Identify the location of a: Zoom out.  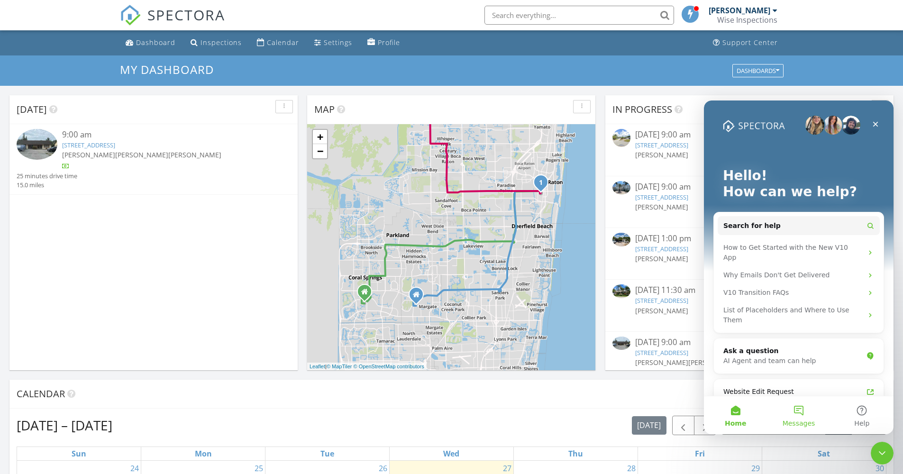
(320, 151).